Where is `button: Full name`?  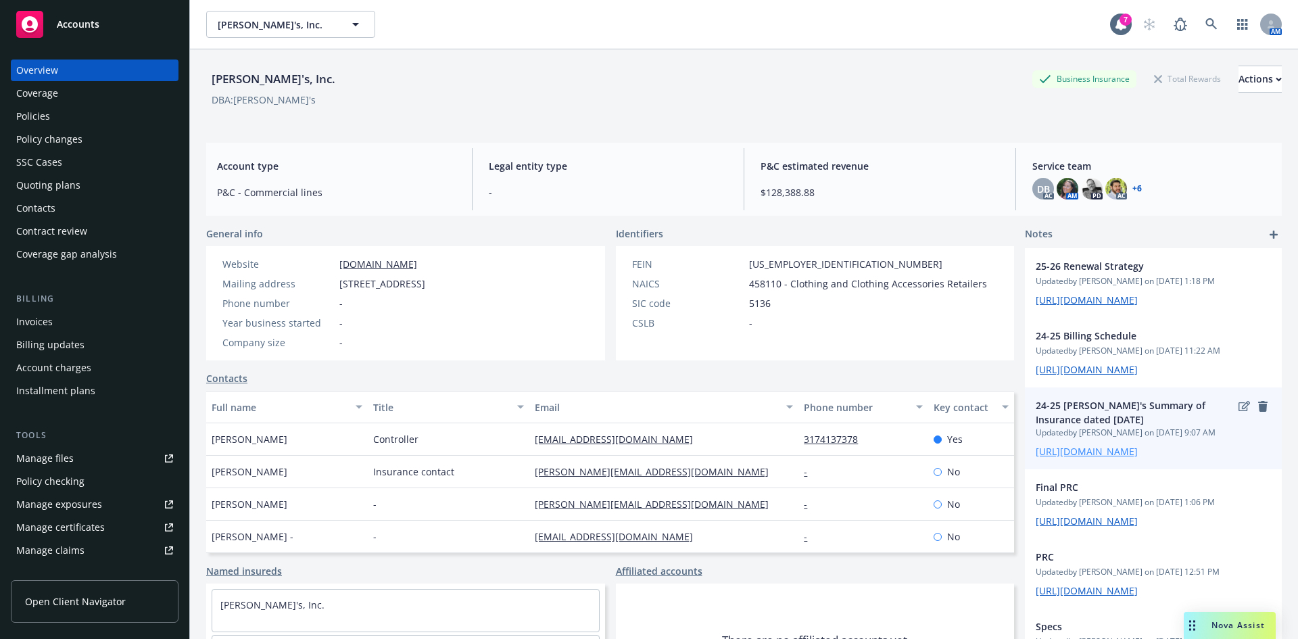 button: Full name is located at coordinates (287, 407).